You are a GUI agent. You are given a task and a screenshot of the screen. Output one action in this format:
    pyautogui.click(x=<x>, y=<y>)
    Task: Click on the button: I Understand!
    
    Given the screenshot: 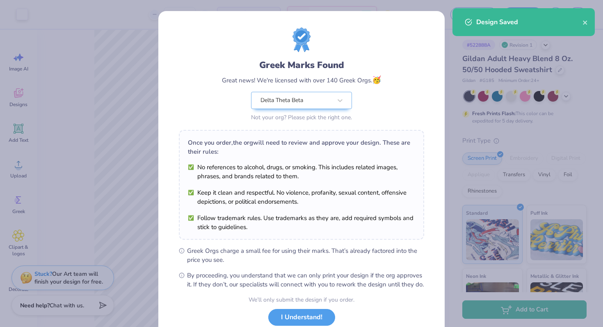 What is the action you would take?
    pyautogui.click(x=301, y=317)
    